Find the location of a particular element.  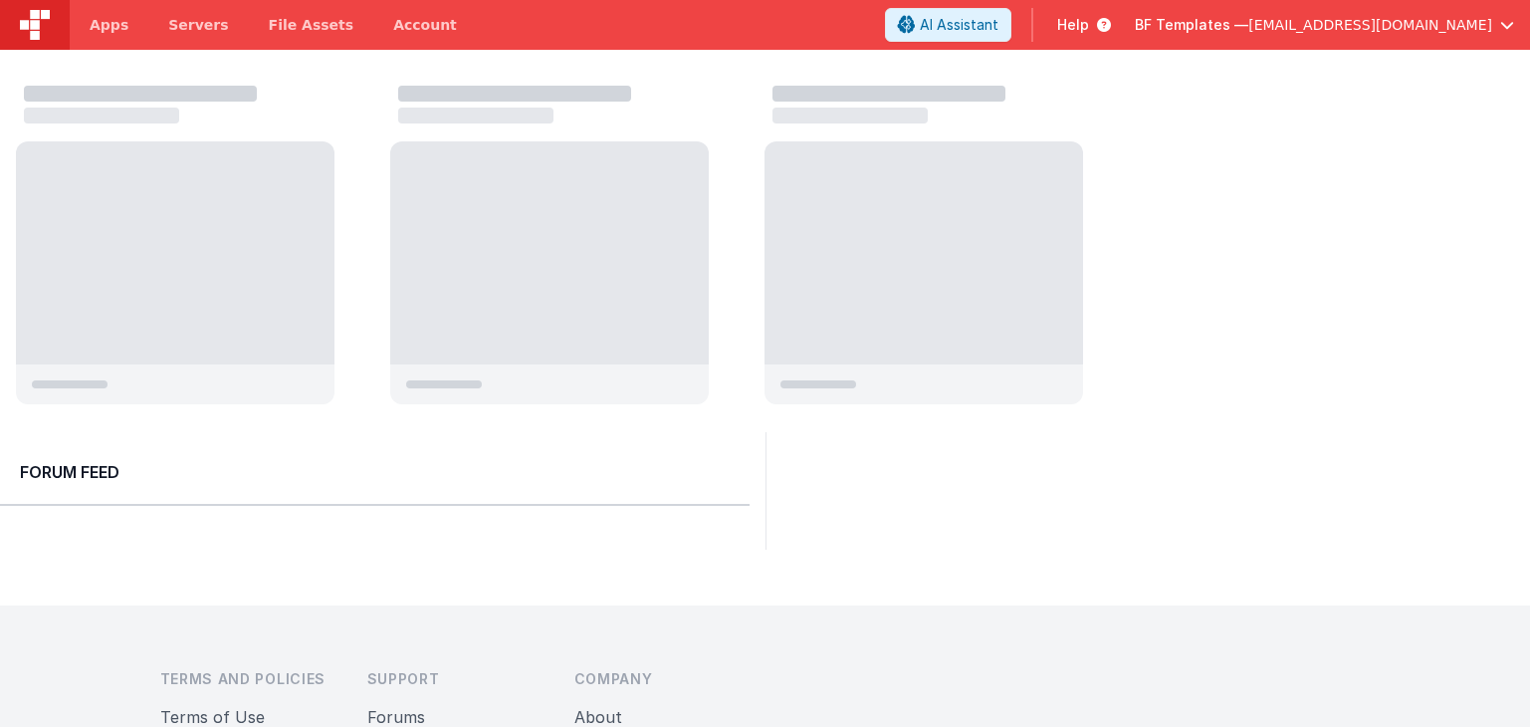

button: AI Assistant is located at coordinates (948, 25).